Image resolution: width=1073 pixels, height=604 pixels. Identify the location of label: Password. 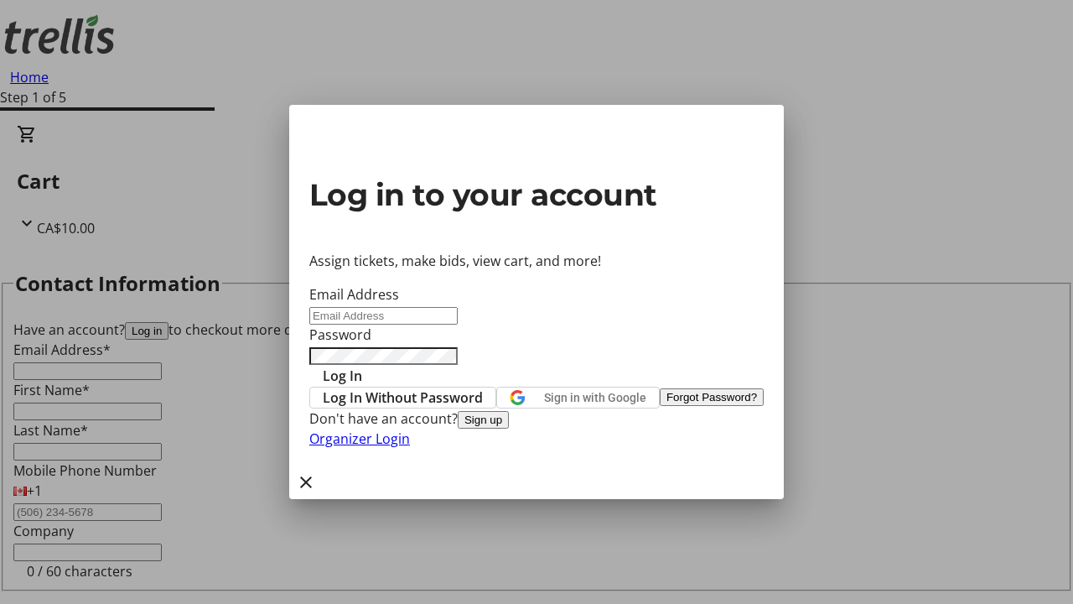
(340, 335).